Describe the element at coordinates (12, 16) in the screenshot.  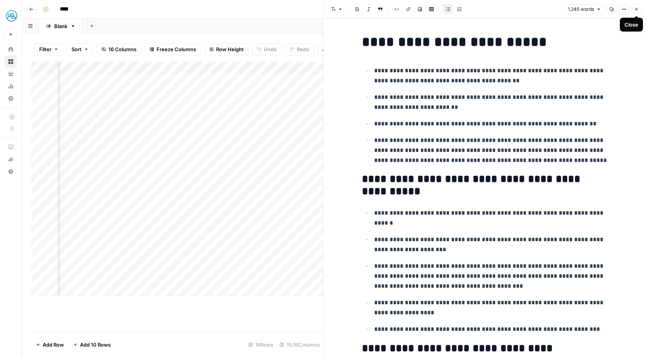
I see `img: MyHealthTeam Logo` at that location.